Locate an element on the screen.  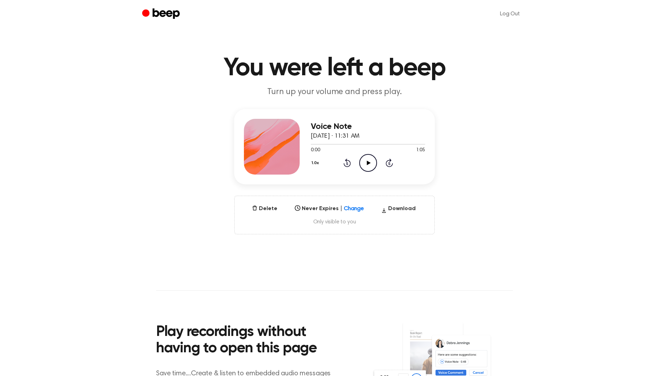
a: Log Out is located at coordinates (510, 14).